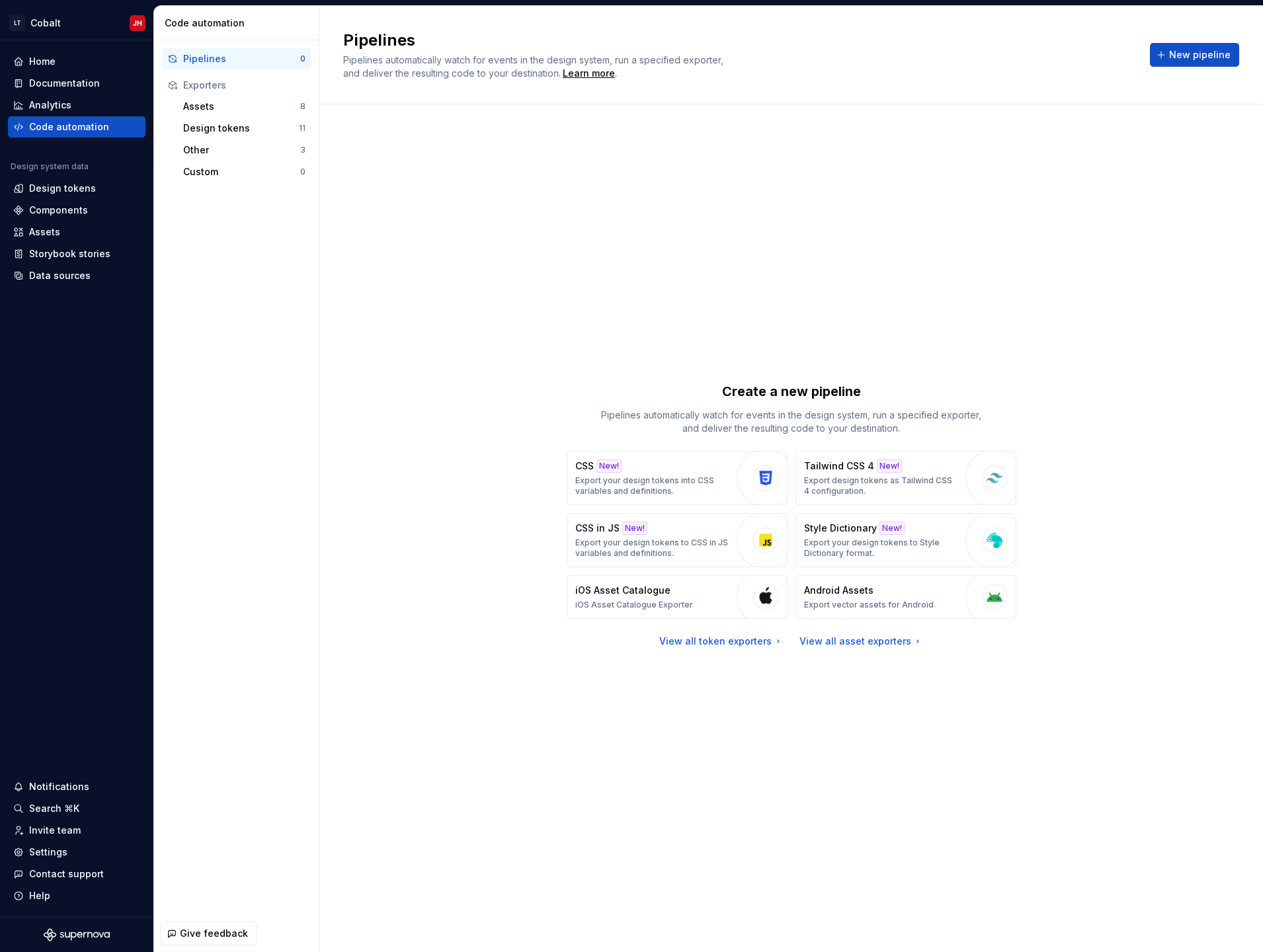 Image resolution: width=1263 pixels, height=952 pixels. Describe the element at coordinates (138, 23) in the screenshot. I see `div: JH` at that location.